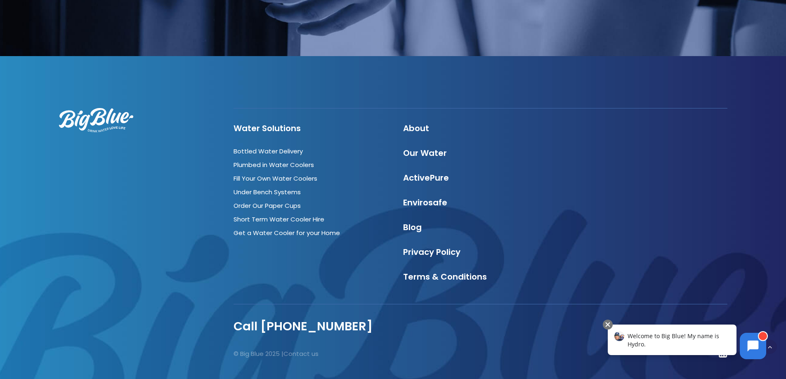 The height and width of the screenshot is (379, 786). What do you see at coordinates (279, 219) in the screenshot?
I see `a: Short Term Water Cooler Hire` at bounding box center [279, 219].